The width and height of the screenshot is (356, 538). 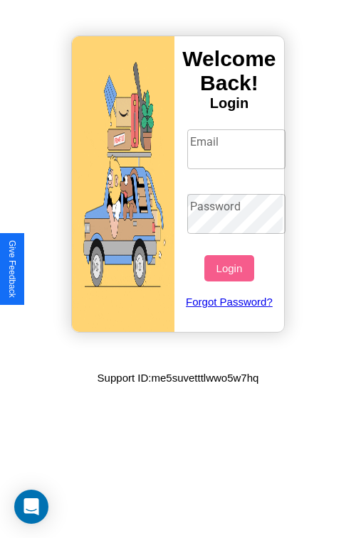 What do you see at coordinates (123, 184) in the screenshot?
I see `img: gif` at bounding box center [123, 184].